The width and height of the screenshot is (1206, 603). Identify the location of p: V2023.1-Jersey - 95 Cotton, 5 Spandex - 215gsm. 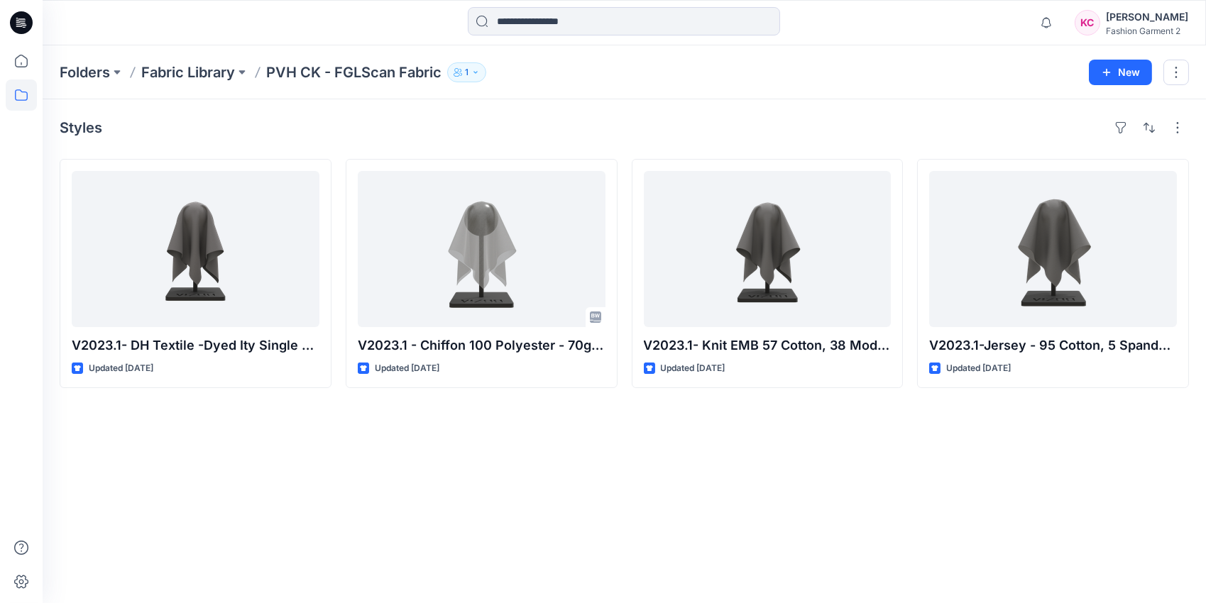
(1052, 346).